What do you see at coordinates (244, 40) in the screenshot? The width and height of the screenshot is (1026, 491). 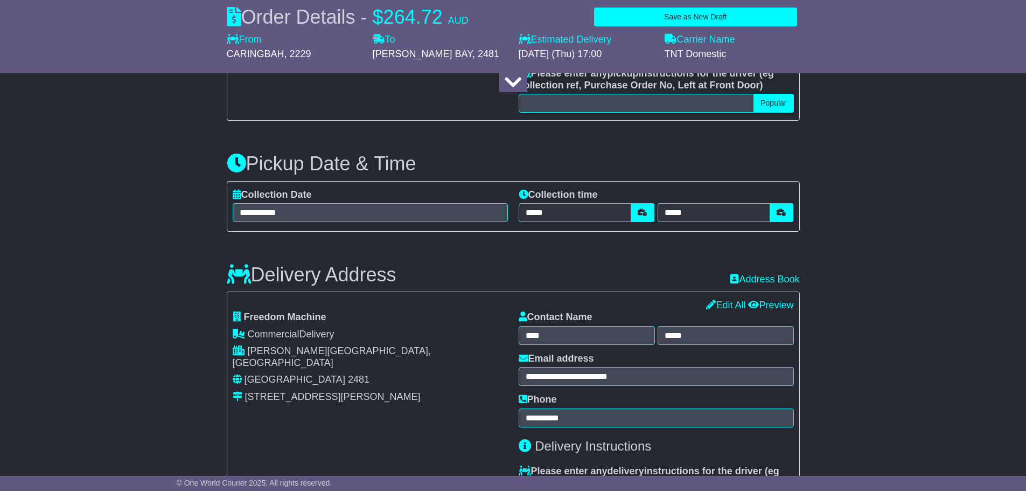 I see `label: From` at bounding box center [244, 40].